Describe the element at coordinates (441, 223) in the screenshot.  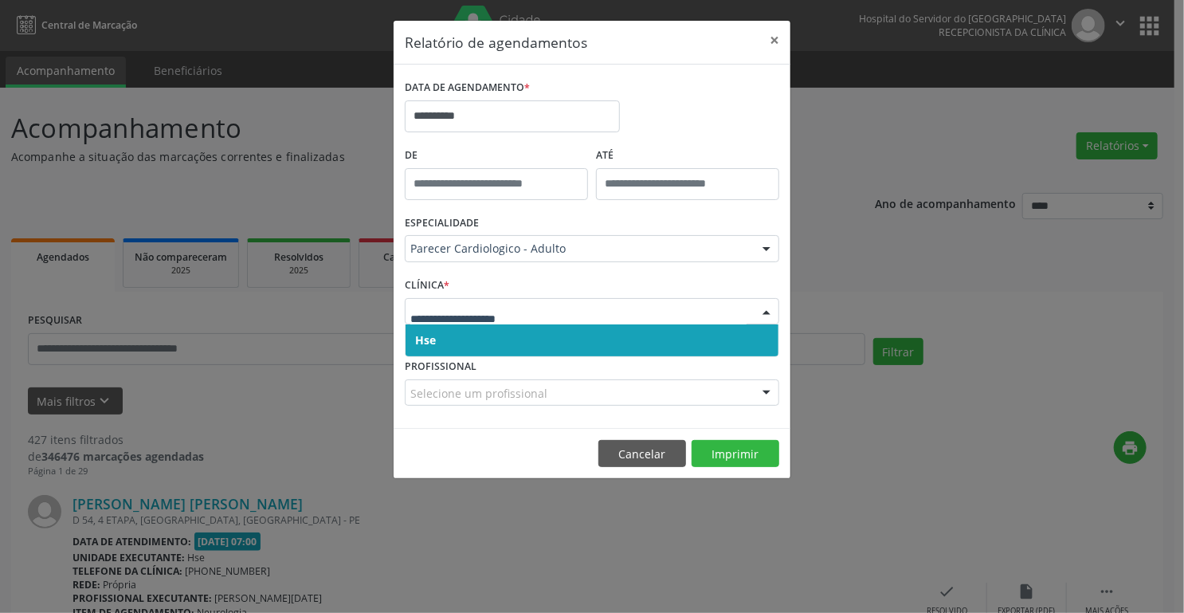
I see `label: ESPECIALIDADE` at that location.